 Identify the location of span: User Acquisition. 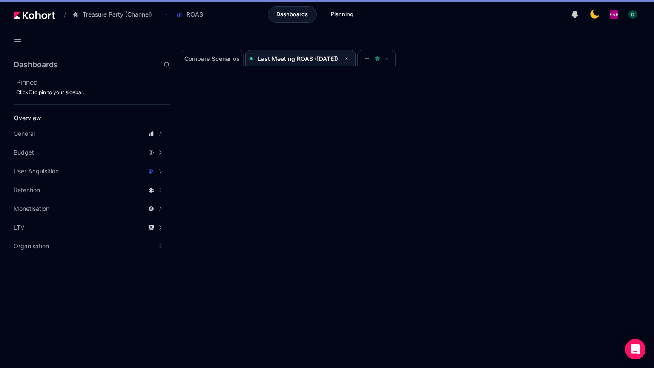
(36, 171).